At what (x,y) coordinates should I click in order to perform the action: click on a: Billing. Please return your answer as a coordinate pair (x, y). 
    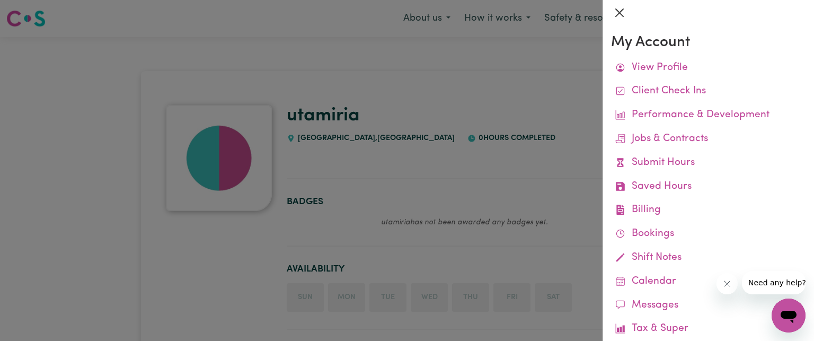
    Looking at the image, I should click on (708, 210).